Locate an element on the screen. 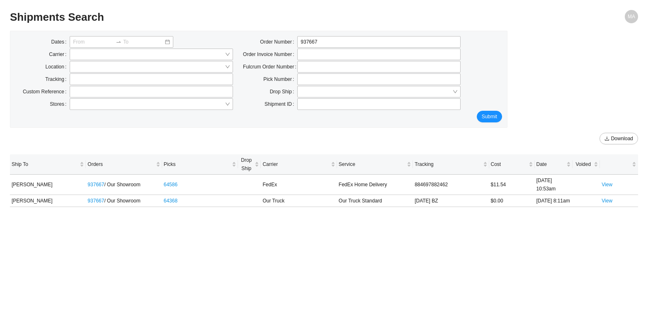 Image resolution: width=648 pixels, height=324 pixels. label: Order Invoice Number is located at coordinates (270, 54).